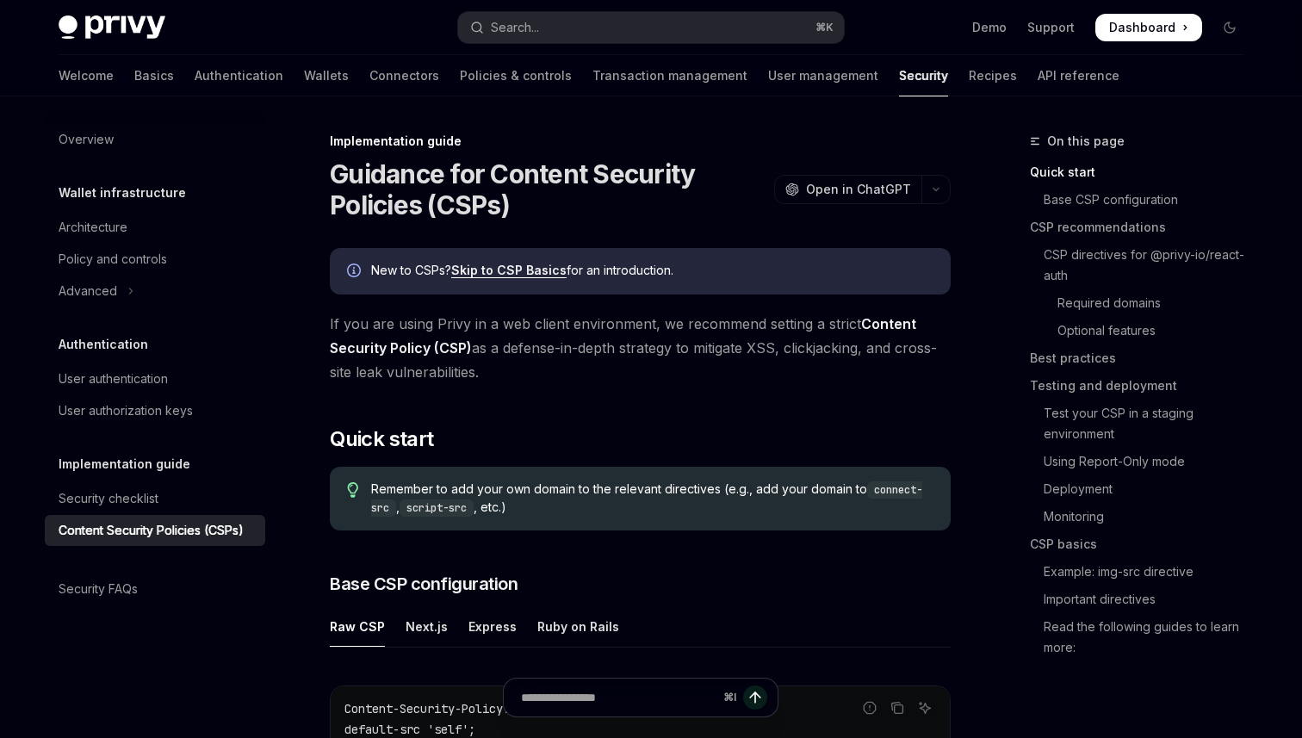 Image resolution: width=1302 pixels, height=738 pixels. Describe the element at coordinates (124, 464) in the screenshot. I see `h5: Implementation guide` at that location.